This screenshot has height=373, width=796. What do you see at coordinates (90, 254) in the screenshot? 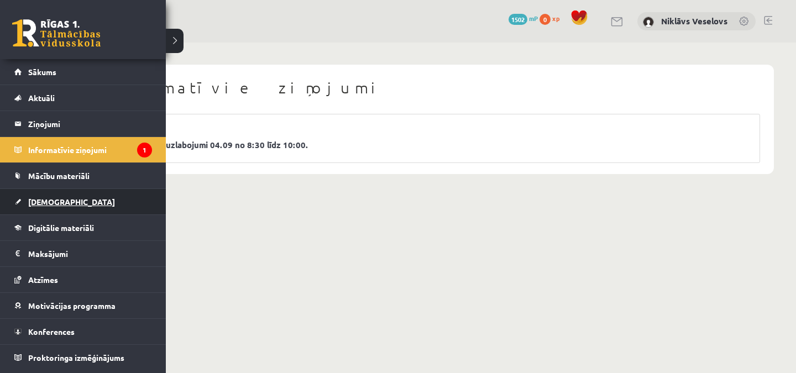
I see `legend: Maksājumi` at bounding box center [90, 254].